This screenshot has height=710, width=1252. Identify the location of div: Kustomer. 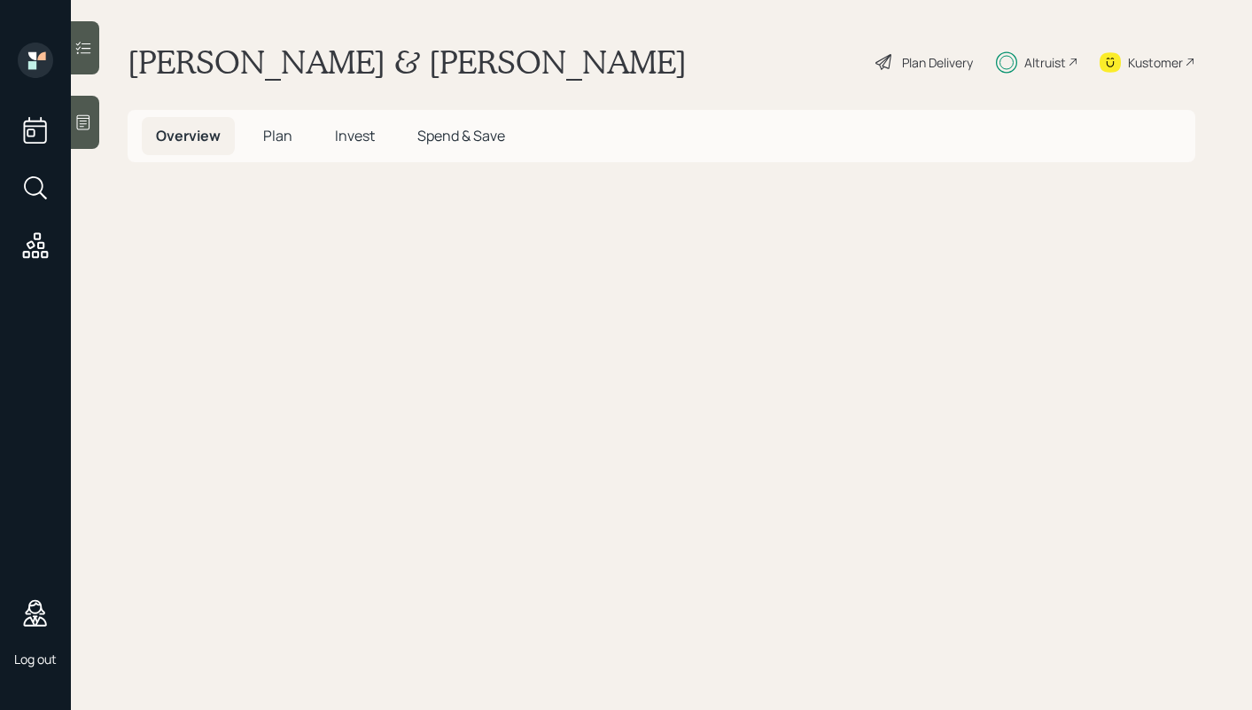
(1155, 62).